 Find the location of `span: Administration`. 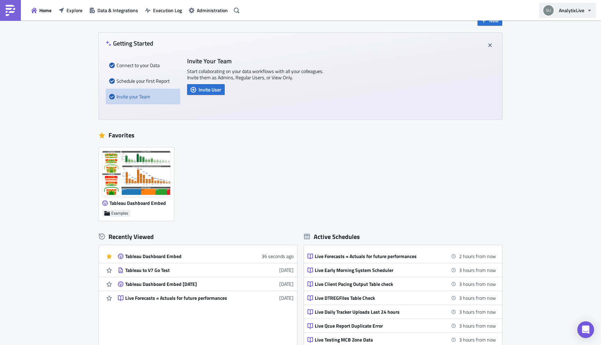

span: Administration is located at coordinates (212, 10).